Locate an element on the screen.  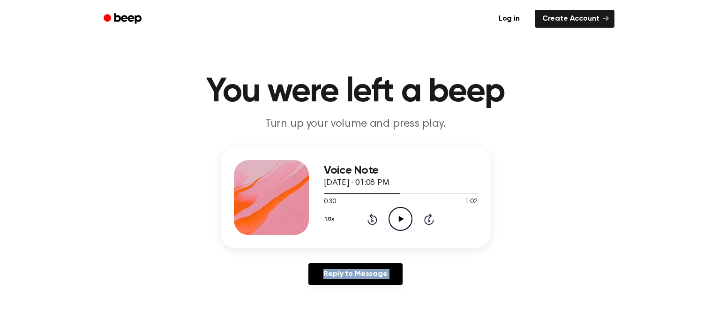
span: 0:30 is located at coordinates (330, 201).